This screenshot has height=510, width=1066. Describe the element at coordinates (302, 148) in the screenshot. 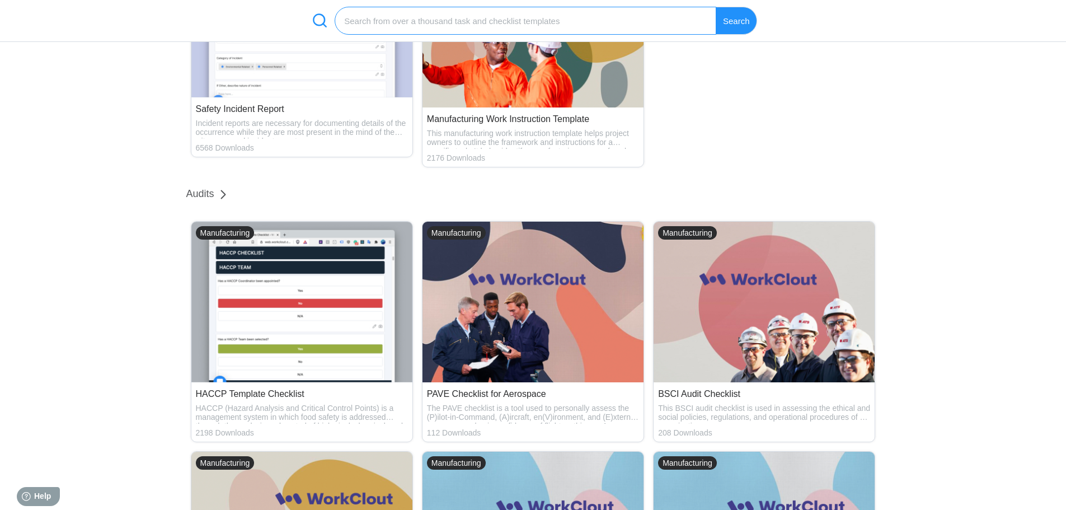

I see `div: 6568 Downloads` at that location.